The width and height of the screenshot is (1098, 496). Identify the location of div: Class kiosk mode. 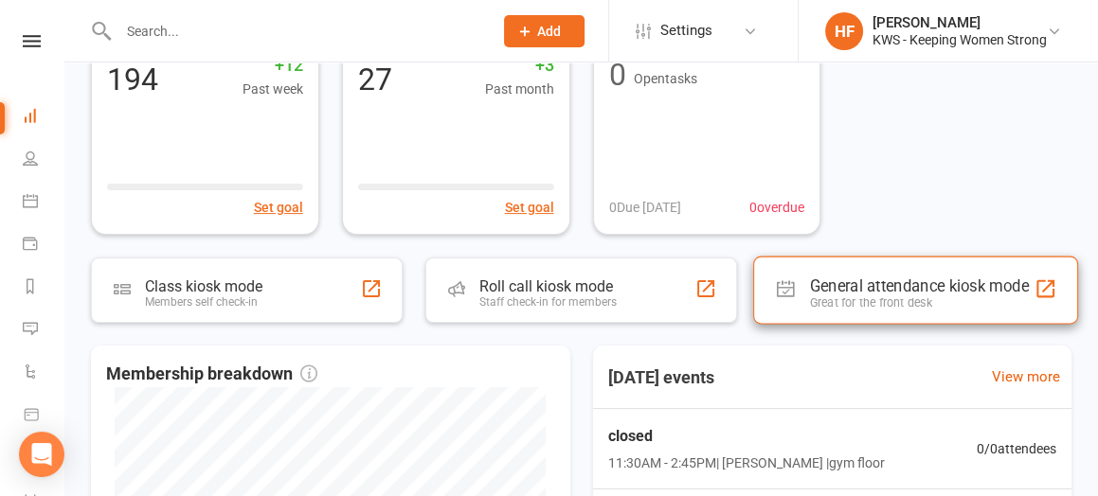
(204, 286).